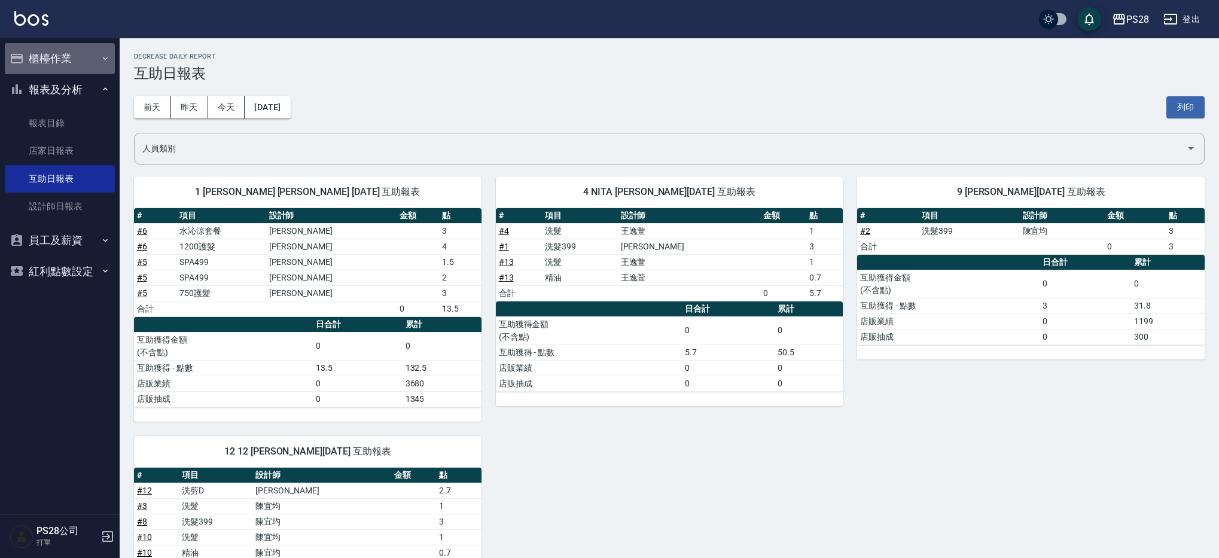 This screenshot has width=1219, height=558. I want to click on a: #2, so click(865, 231).